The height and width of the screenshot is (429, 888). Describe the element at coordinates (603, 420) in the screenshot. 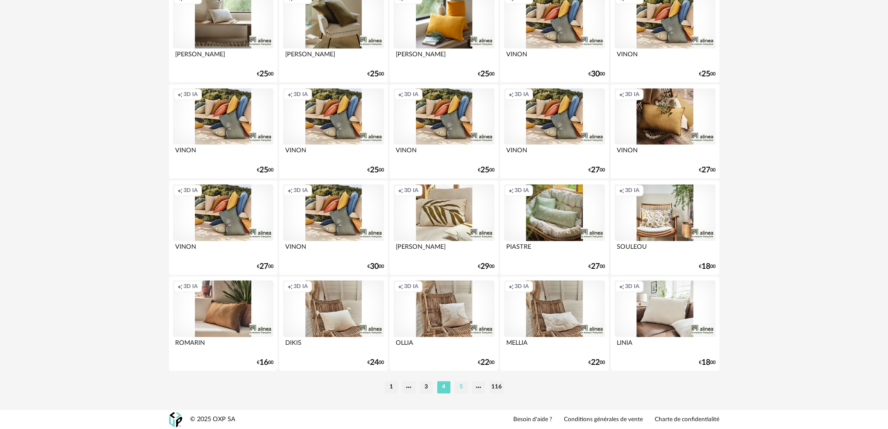

I see `a: Conditions générales de vente` at that location.